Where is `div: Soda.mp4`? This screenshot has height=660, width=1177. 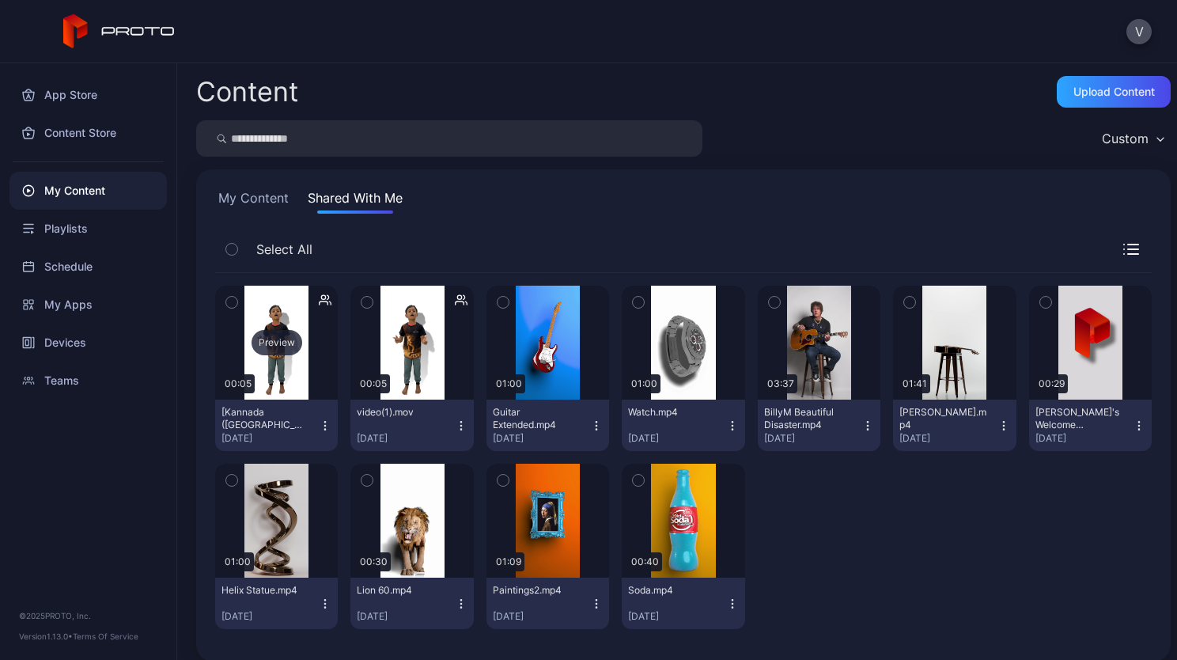
div: Soda.mp4 is located at coordinates (672, 590).